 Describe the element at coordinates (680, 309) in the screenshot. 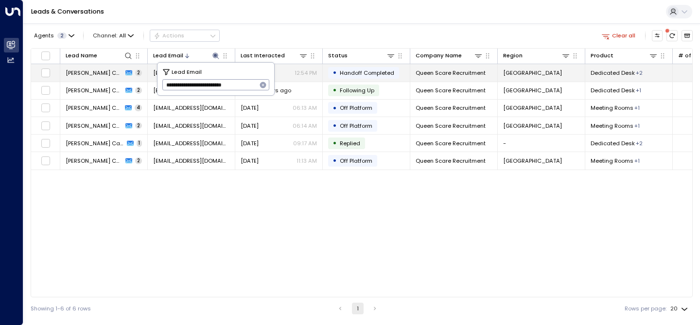

I see `div: 20` at that location.